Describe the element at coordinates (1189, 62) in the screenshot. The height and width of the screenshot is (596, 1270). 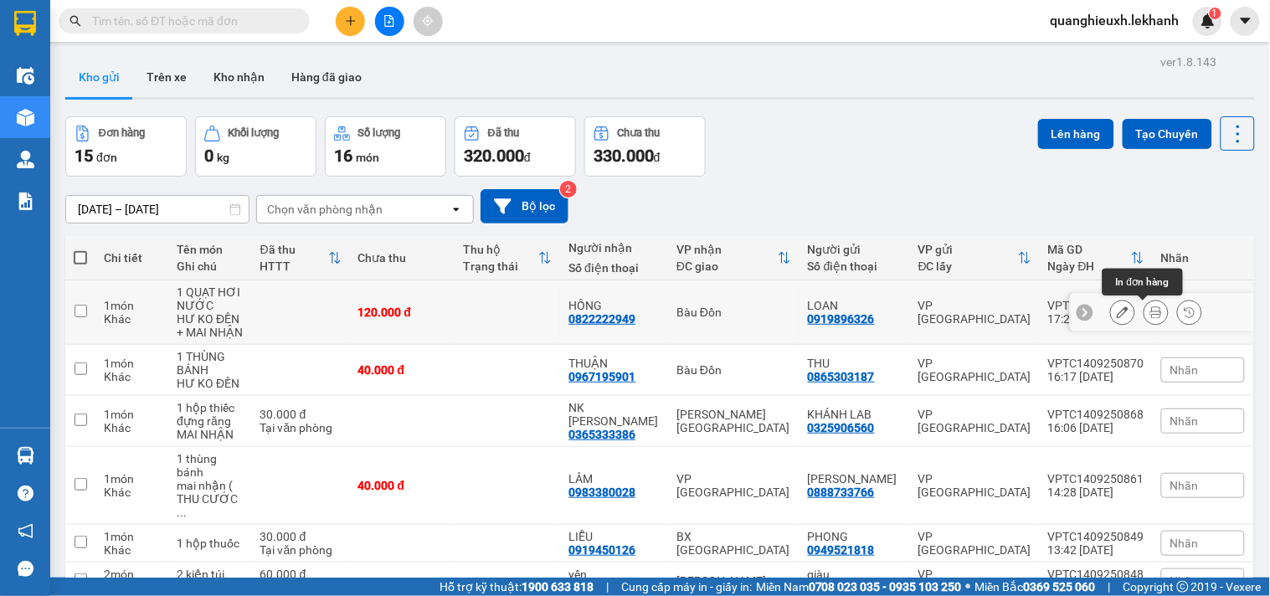
I see `div: ver 1.8.143` at that location.